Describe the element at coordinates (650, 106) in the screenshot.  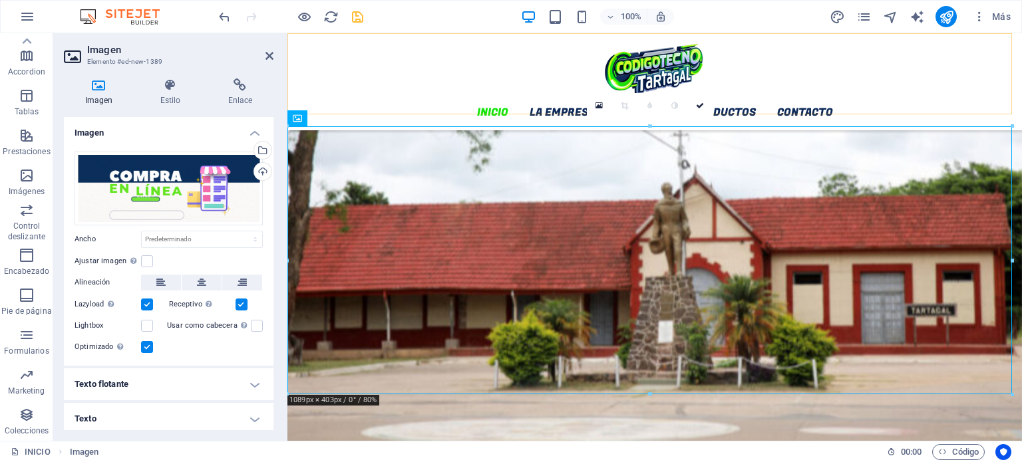
I see `a: Desenfoque` at that location.